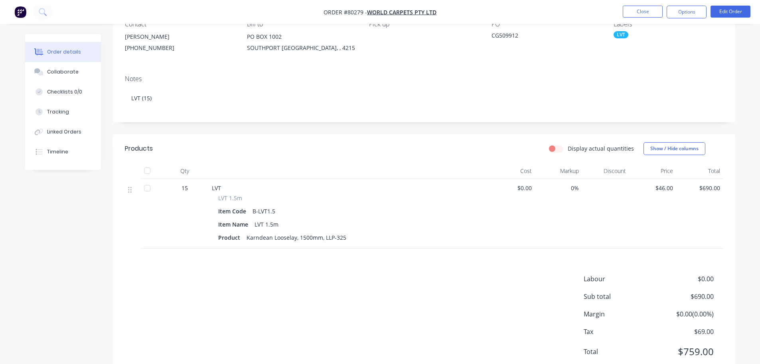  Describe the element at coordinates (65, 92) in the screenshot. I see `div: Checklists 0/0` at that location.